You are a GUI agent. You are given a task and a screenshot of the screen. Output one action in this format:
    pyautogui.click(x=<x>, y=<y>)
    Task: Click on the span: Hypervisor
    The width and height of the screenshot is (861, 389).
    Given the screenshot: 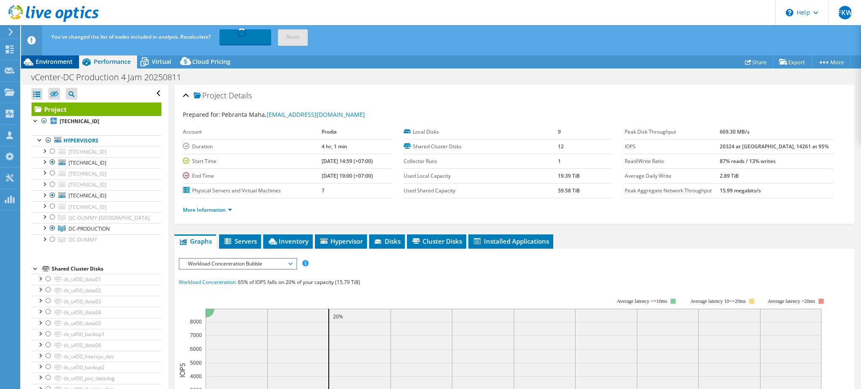 What is the action you would take?
    pyautogui.click(x=341, y=241)
    